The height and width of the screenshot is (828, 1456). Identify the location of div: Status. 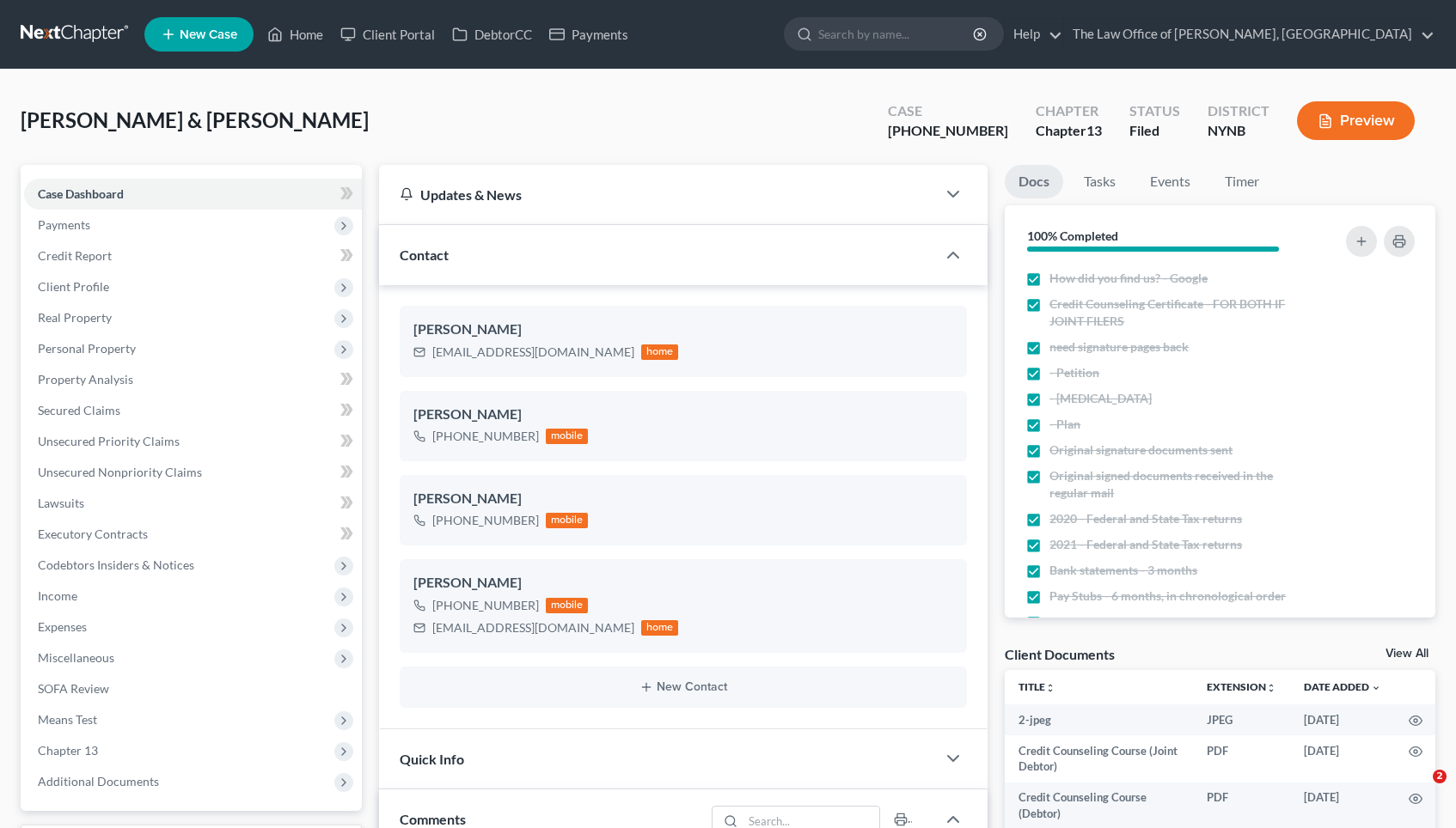
(1154, 111).